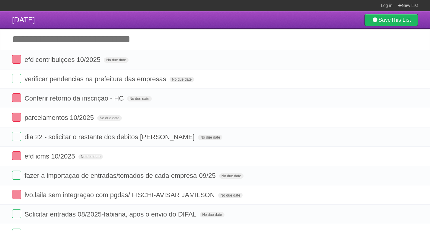 The image size is (430, 231). What do you see at coordinates (111, 214) in the screenshot?
I see `span: Solicitar entradas 08/2025-fabiana, apos o envio do DIFAL` at bounding box center [111, 214].